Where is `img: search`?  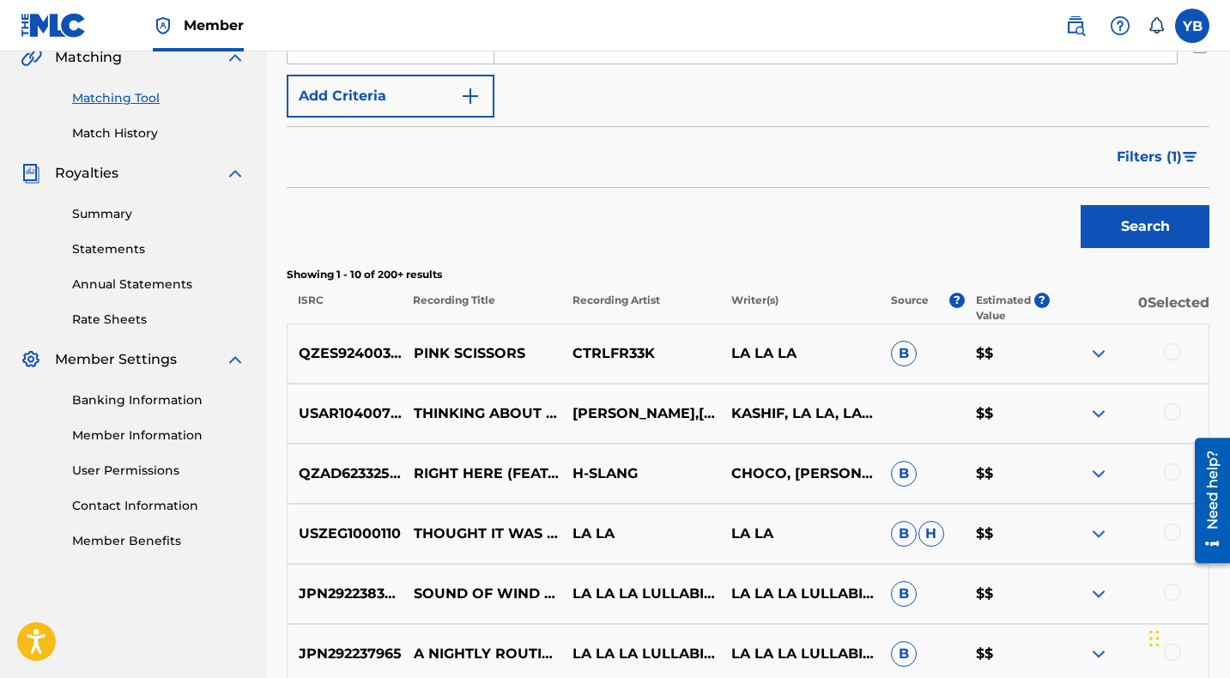 img: search is located at coordinates (1076, 26).